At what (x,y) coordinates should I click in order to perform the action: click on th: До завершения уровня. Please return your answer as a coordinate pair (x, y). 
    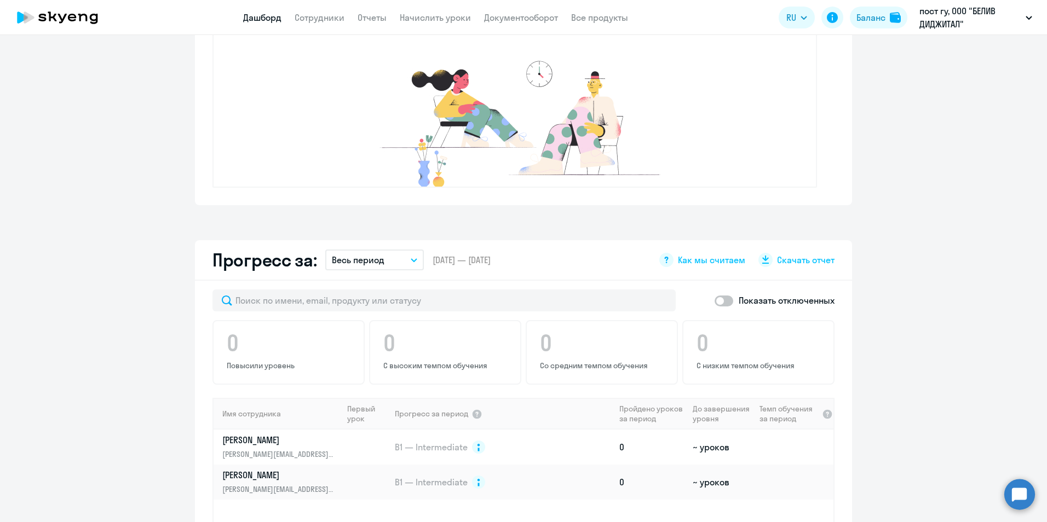
    Looking at the image, I should click on (721, 414).